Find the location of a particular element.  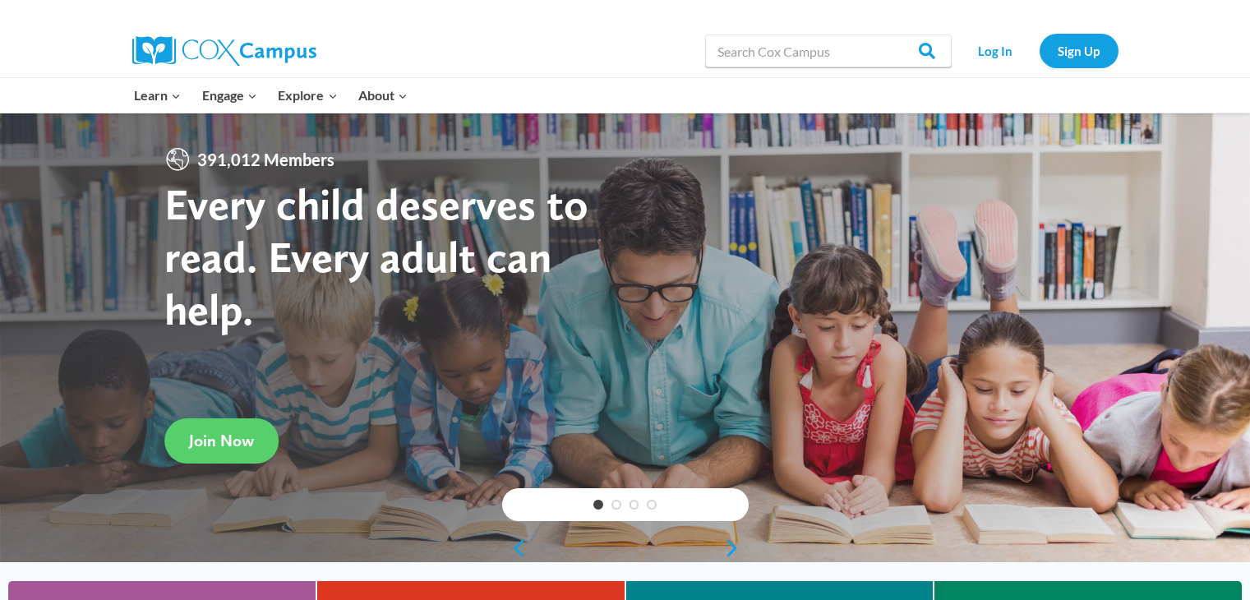

a: Log In is located at coordinates (995, 50).